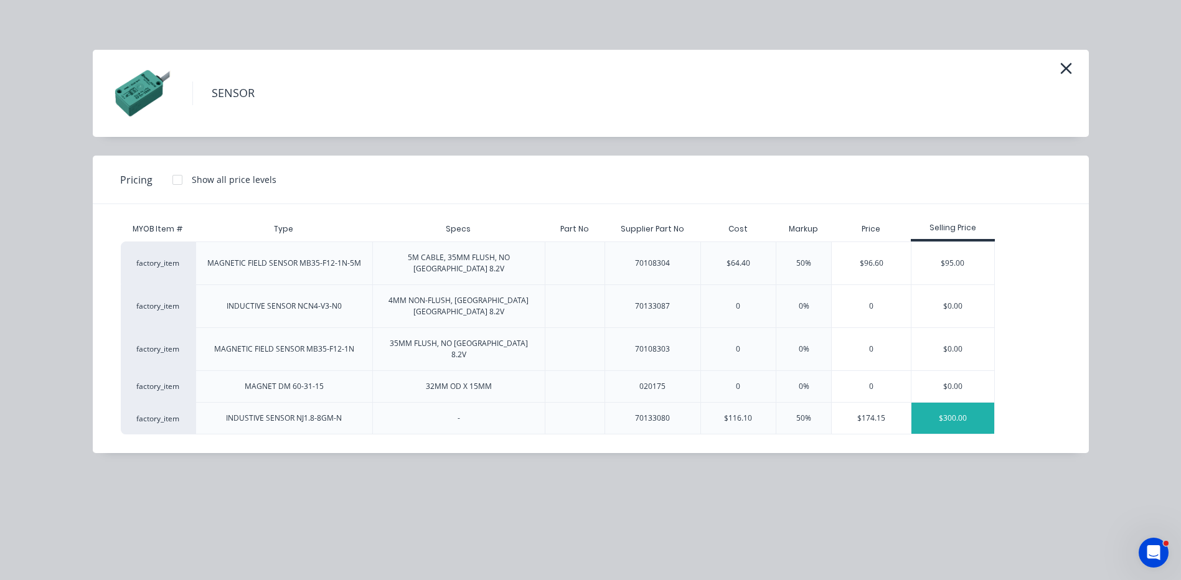 Image resolution: width=1181 pixels, height=580 pixels. What do you see at coordinates (952, 228) in the screenshot?
I see `div: Selling Price` at bounding box center [952, 228].